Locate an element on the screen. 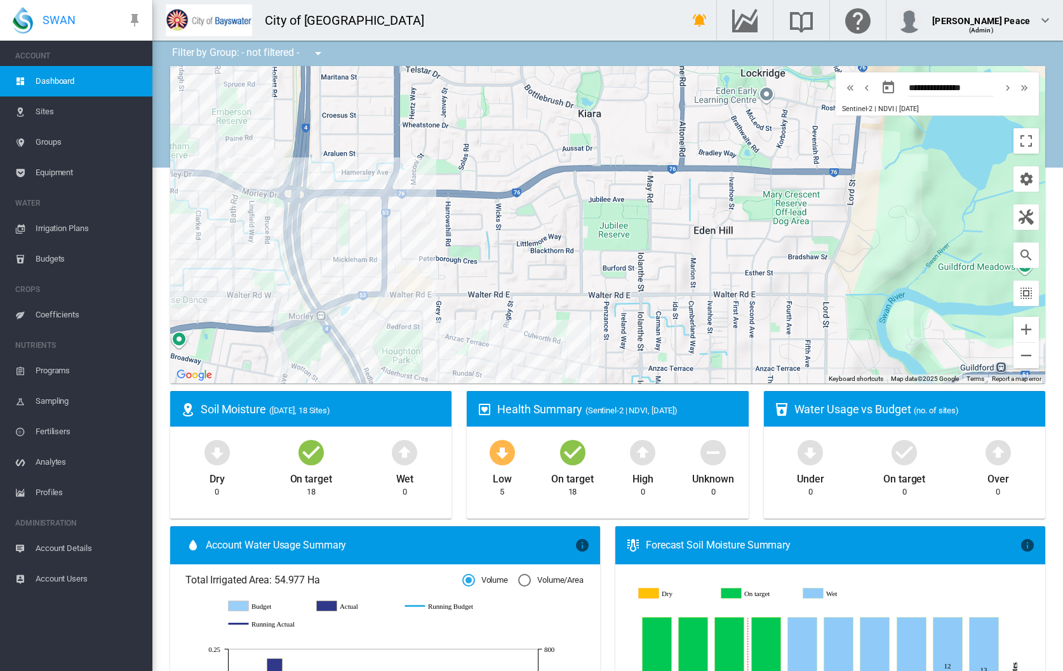  button: Zoom in is located at coordinates (1027, 330).